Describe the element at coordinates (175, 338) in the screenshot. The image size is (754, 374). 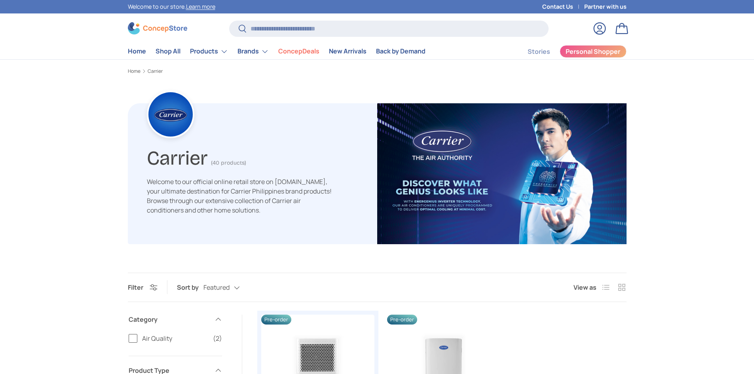
I see `span: Air Quality` at that location.